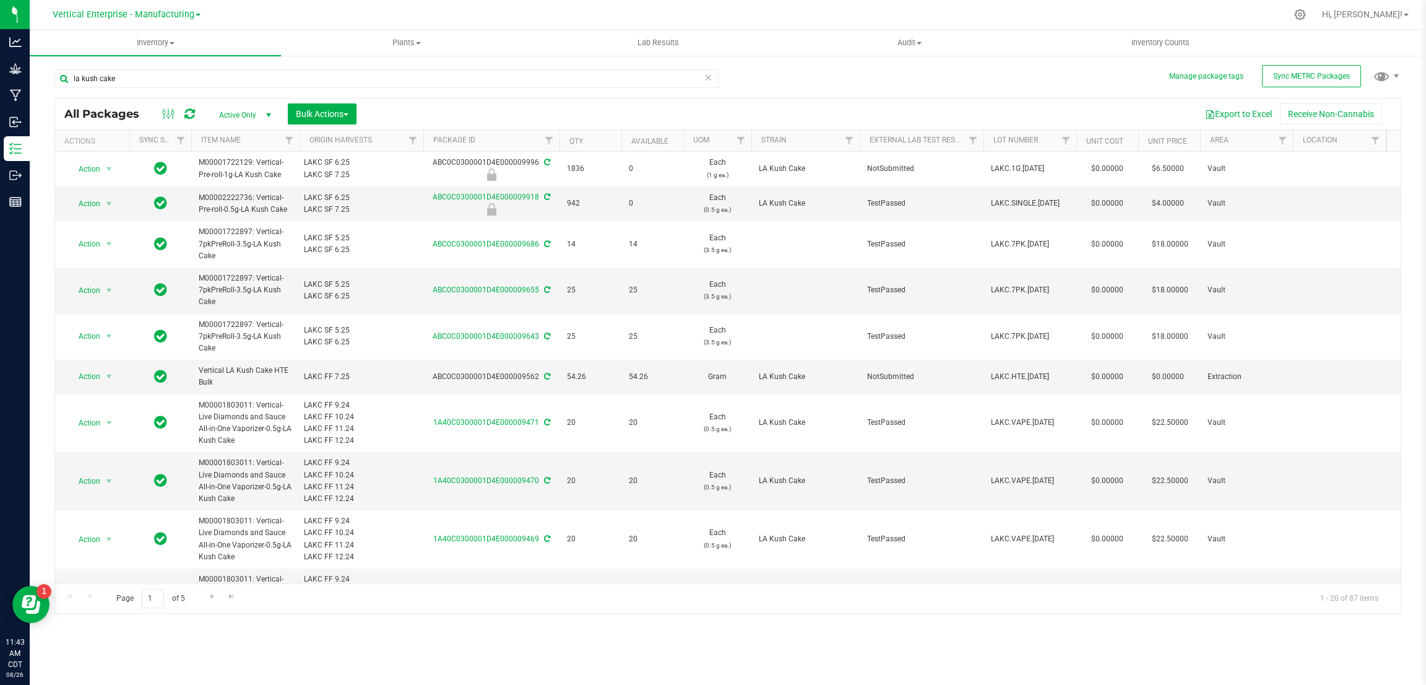 This screenshot has width=1426, height=685. What do you see at coordinates (486, 290) in the screenshot?
I see `a: ABC0C0300001D4E000009655` at bounding box center [486, 290].